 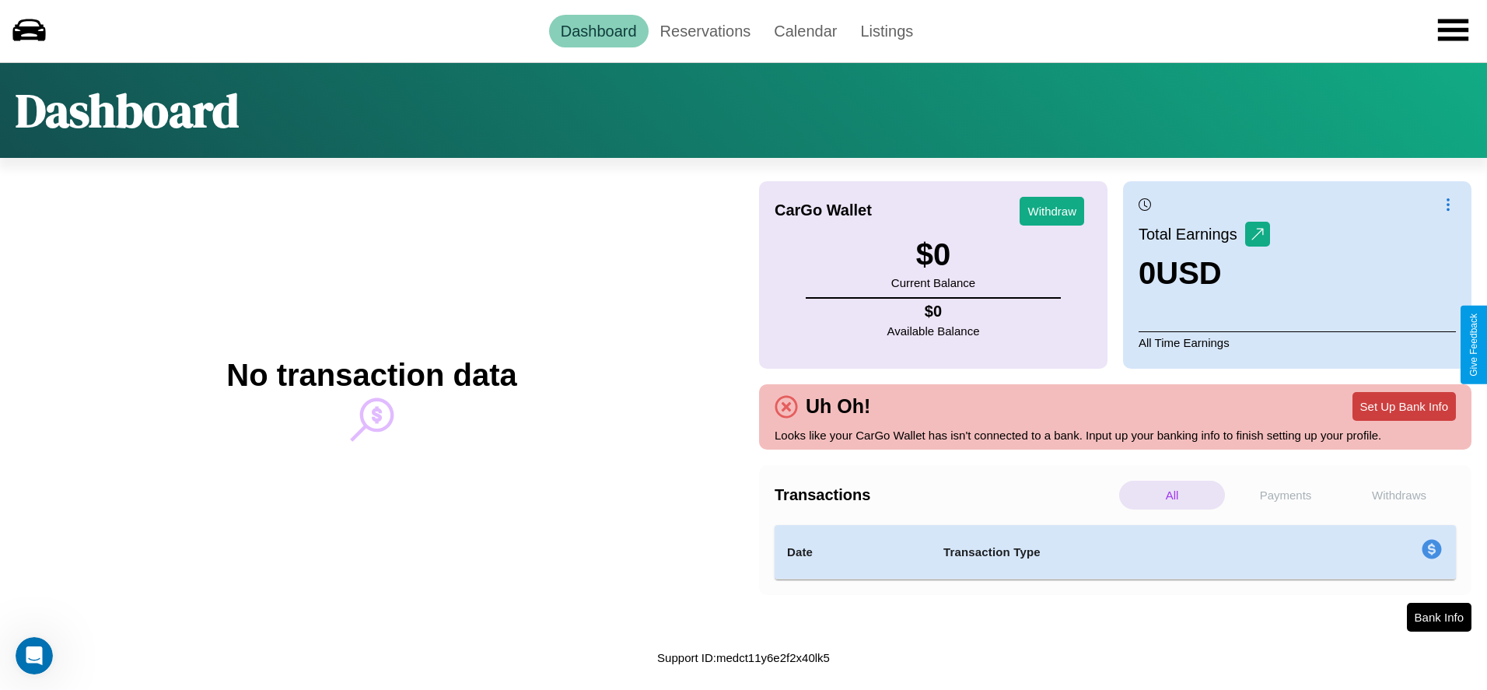 What do you see at coordinates (1115, 552) in the screenshot?
I see `table: simple table` at bounding box center [1115, 552].